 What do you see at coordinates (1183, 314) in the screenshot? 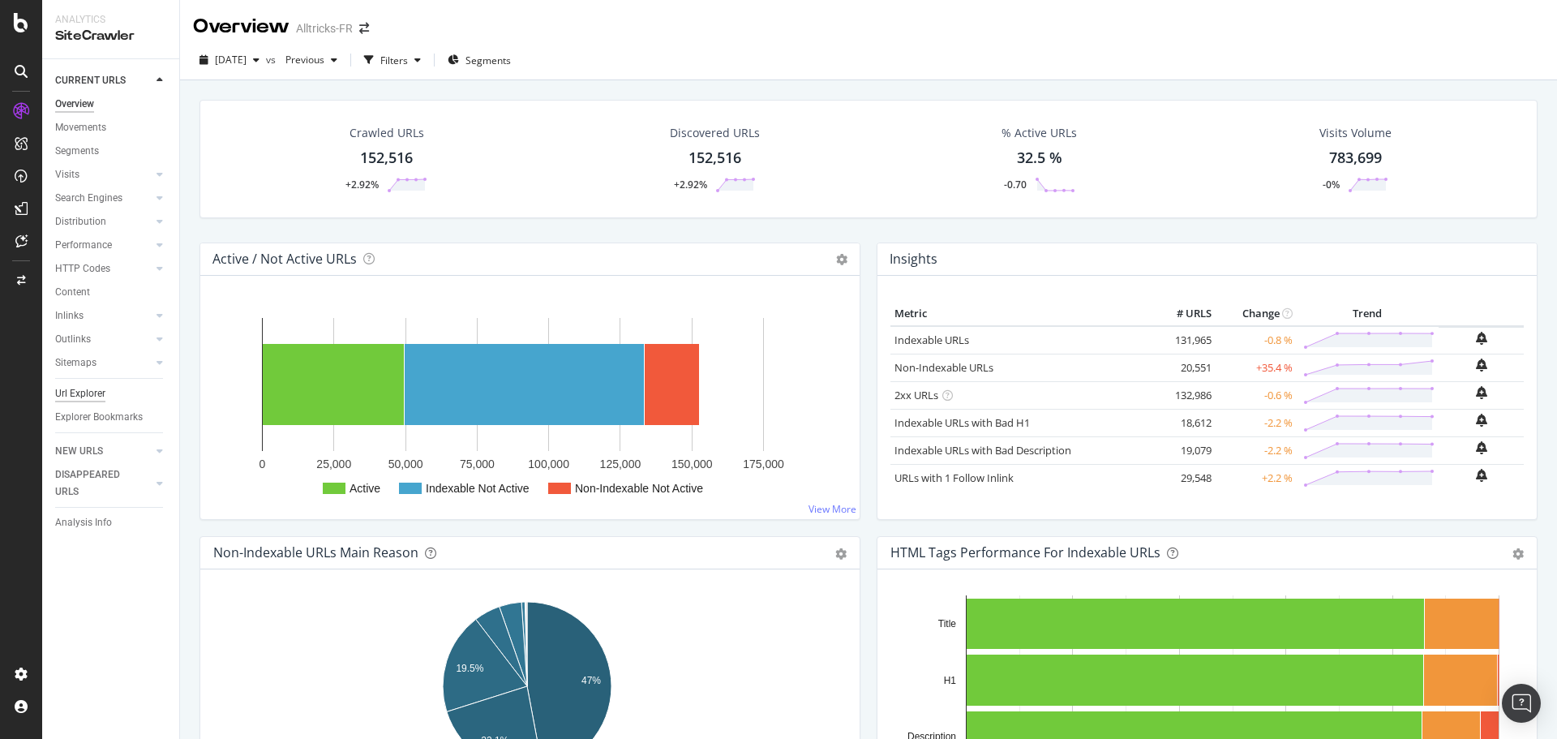
I see `th: # URLS` at bounding box center [1183, 314].